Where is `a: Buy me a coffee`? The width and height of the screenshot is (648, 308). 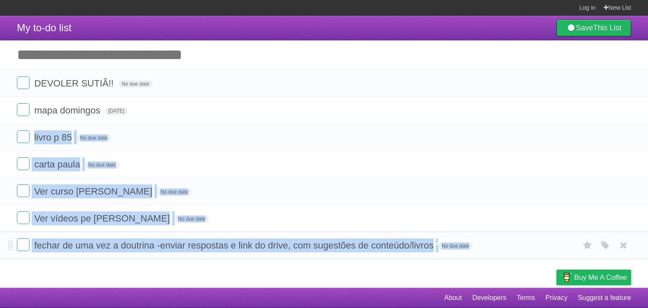 a: Buy me a coffee is located at coordinates (594, 277).